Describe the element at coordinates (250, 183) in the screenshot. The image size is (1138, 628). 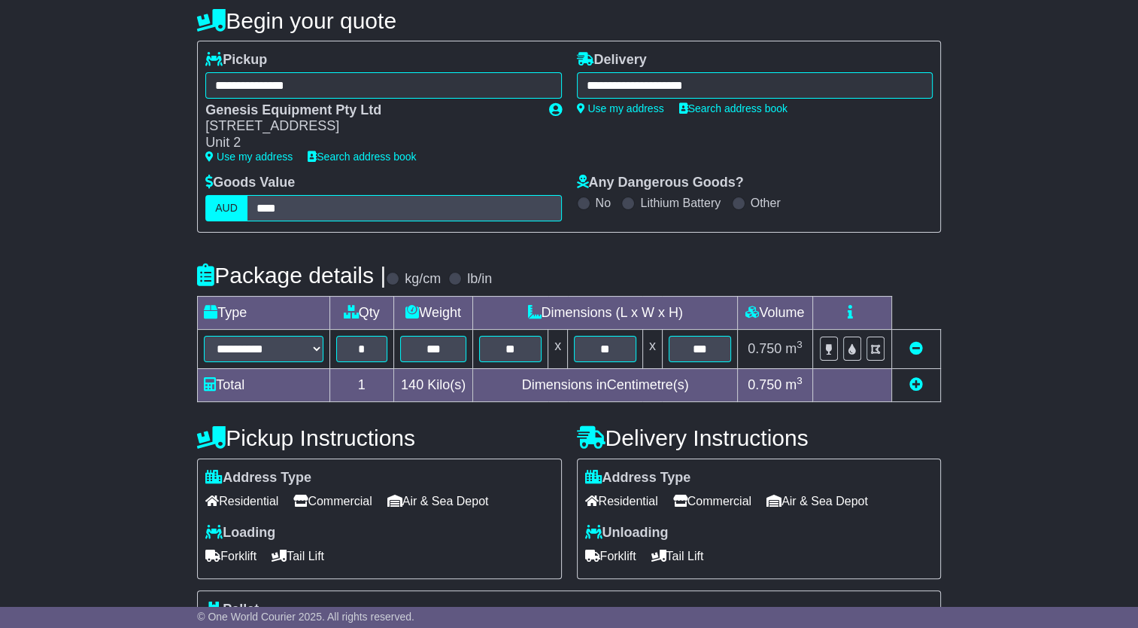
I see `label: Goods Value` at that location.